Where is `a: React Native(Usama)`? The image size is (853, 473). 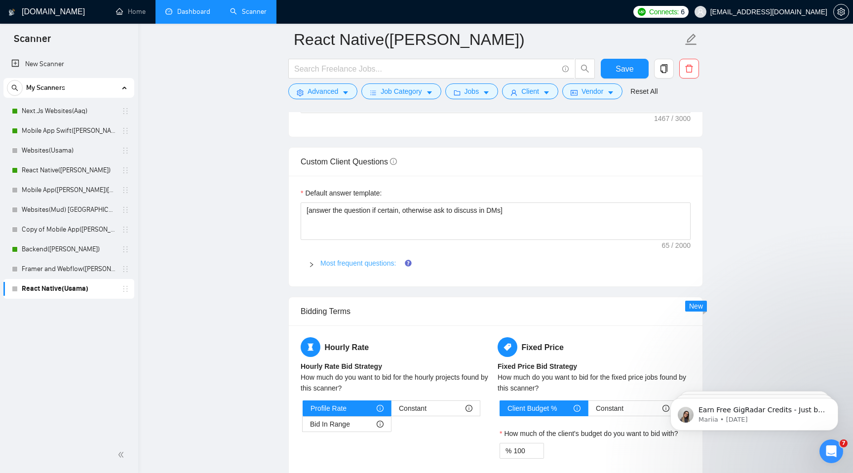
a: React Native(Usama) is located at coordinates (69, 289).